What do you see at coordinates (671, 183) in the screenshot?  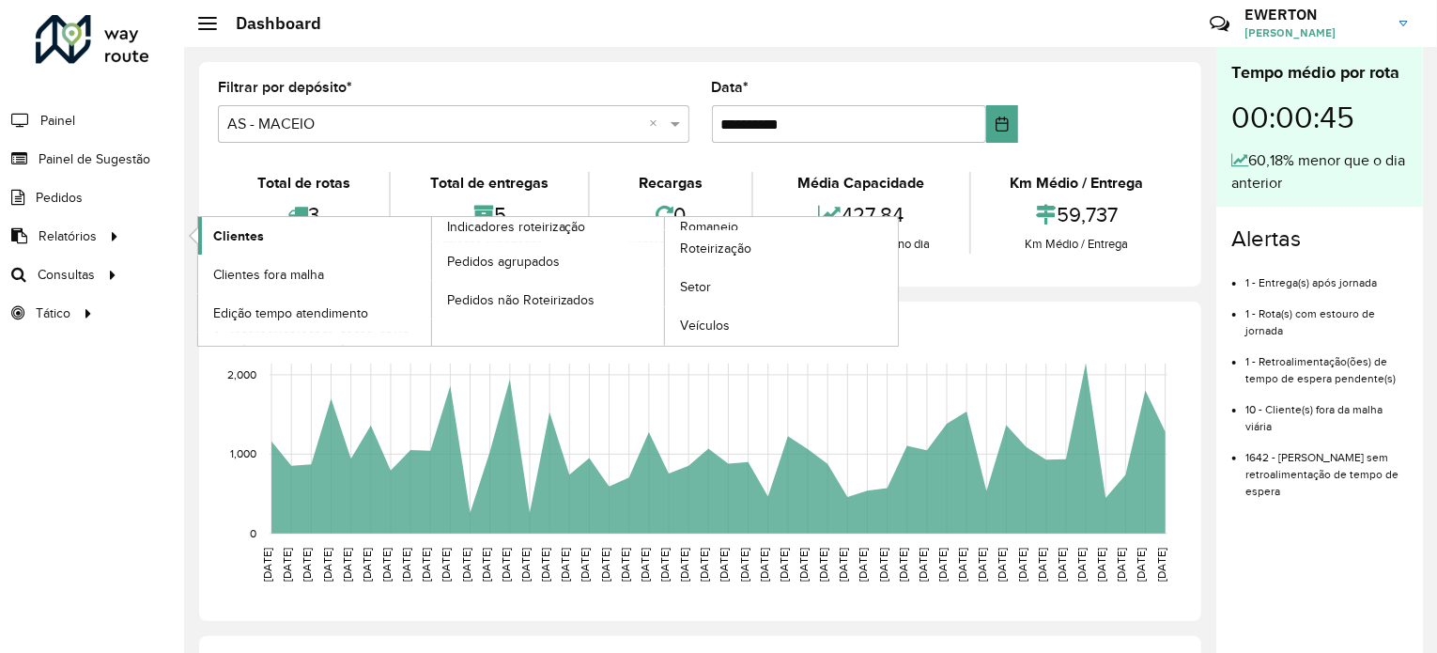 I see `div: Recargas` at bounding box center [671, 183].